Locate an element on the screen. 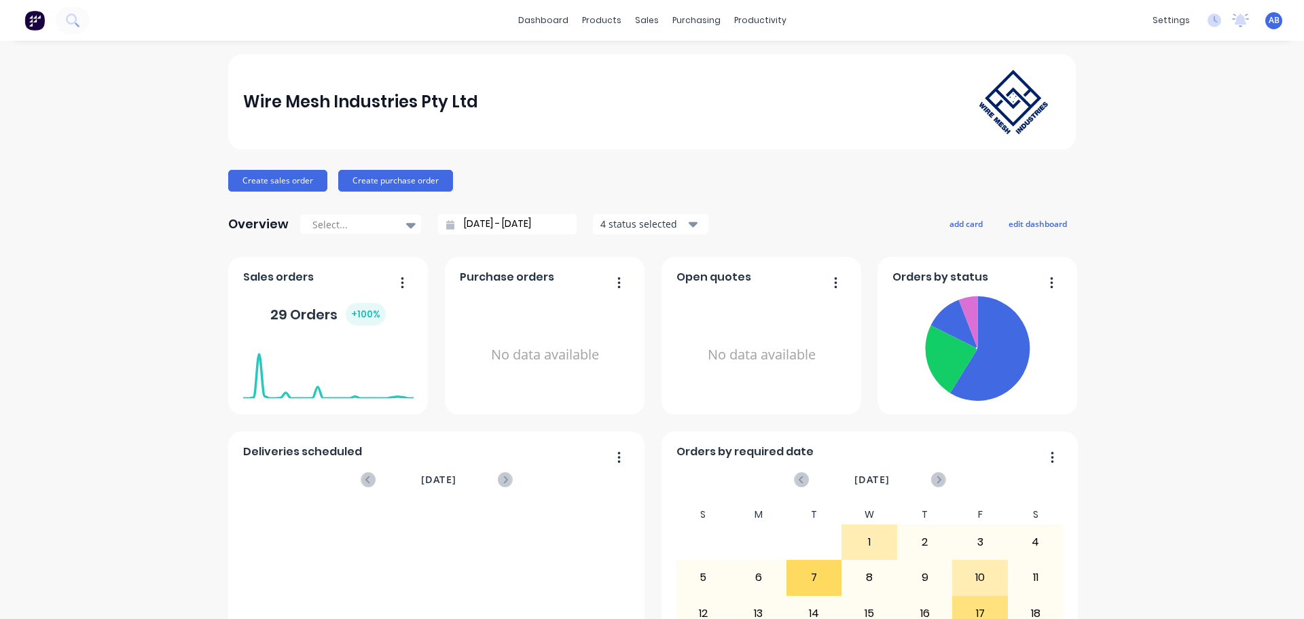 The image size is (1304, 619). div: 6 is located at coordinates (758, 577).